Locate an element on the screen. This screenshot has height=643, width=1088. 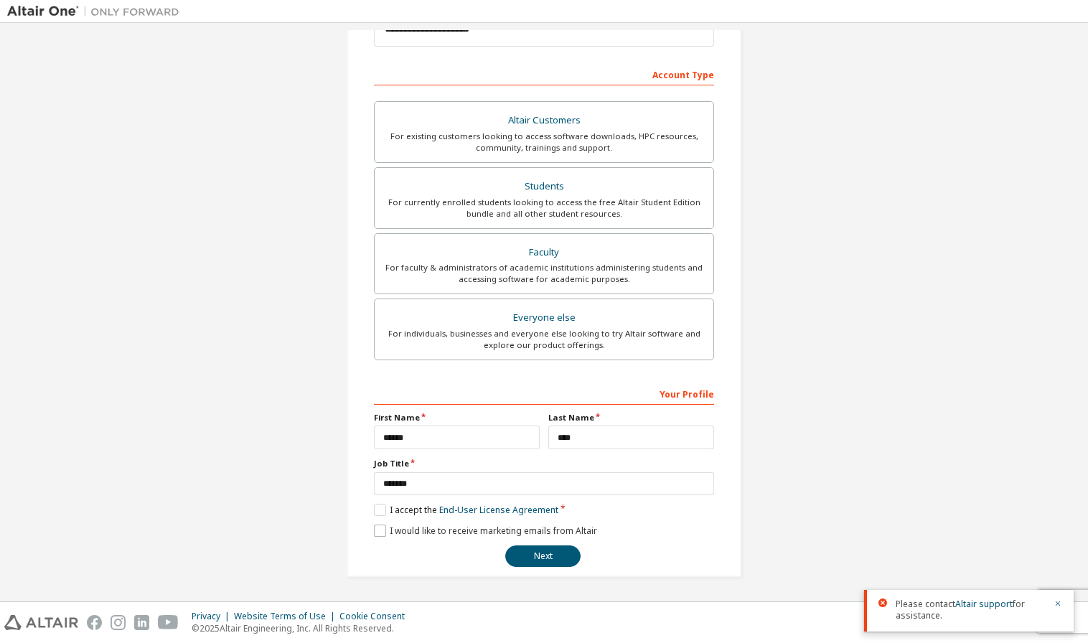
a: Altair support is located at coordinates (984, 604).